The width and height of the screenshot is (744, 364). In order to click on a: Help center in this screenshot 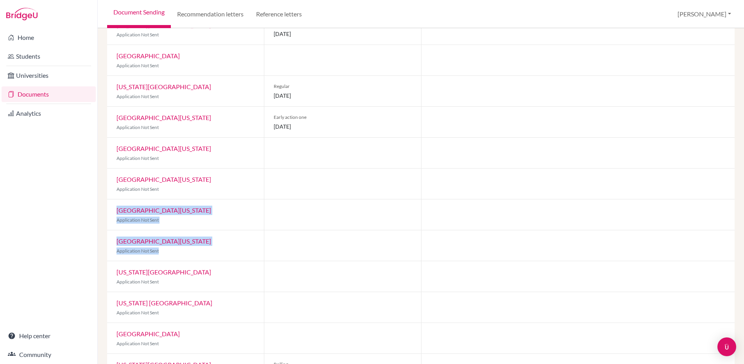, I will do `click(49, 336)`.